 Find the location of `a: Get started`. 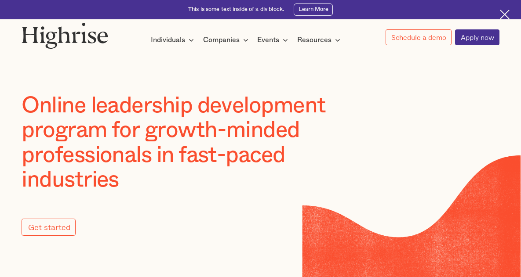

a: Get started is located at coordinates (48, 227).